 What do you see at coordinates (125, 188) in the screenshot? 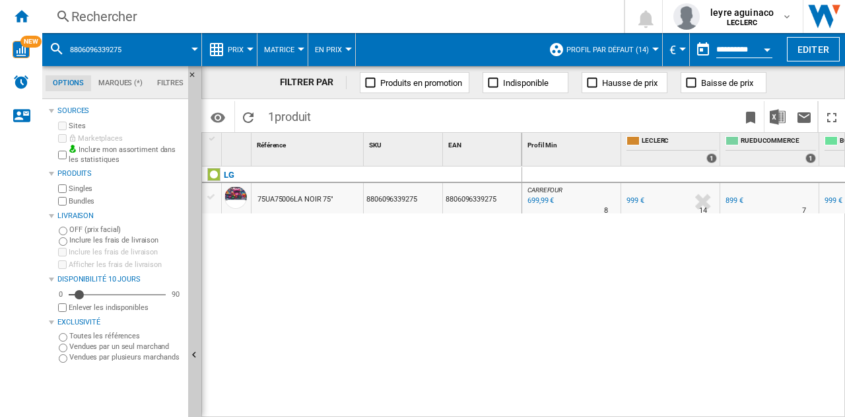
I see `label: Singles` at bounding box center [125, 188].